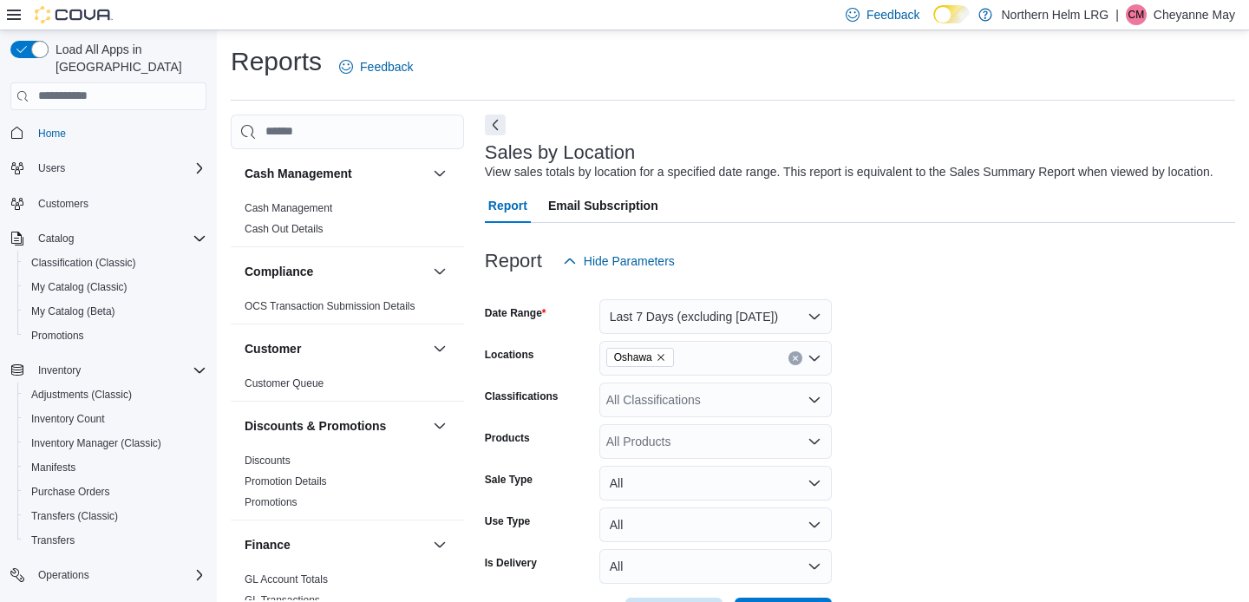 Image resolution: width=1249 pixels, height=602 pixels. Describe the element at coordinates (619, 261) in the screenshot. I see `button: Hide Parameters` at that location.